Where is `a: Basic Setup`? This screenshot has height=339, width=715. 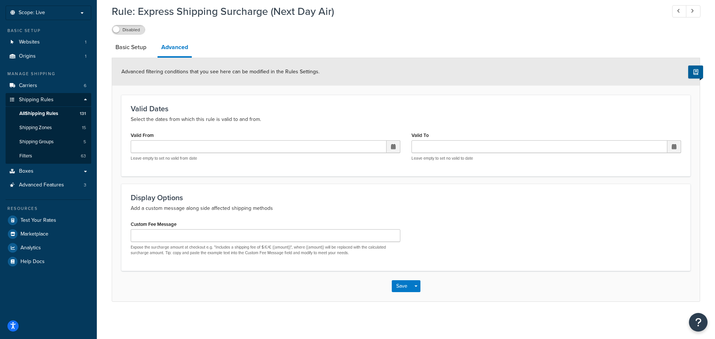
a: Basic Setup is located at coordinates (131, 47).